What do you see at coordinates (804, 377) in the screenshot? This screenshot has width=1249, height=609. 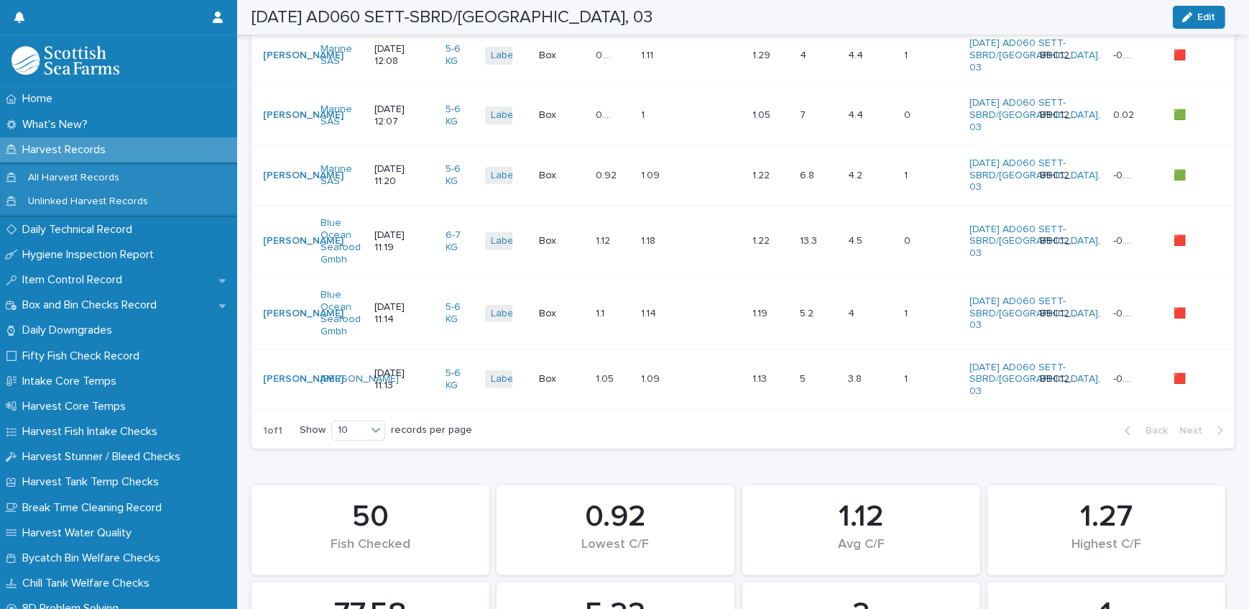 I see `p: 5` at bounding box center [804, 377].